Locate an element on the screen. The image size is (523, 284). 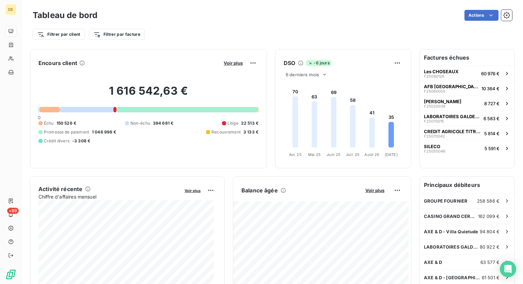
span: AXE & D is located at coordinates (433, 262).